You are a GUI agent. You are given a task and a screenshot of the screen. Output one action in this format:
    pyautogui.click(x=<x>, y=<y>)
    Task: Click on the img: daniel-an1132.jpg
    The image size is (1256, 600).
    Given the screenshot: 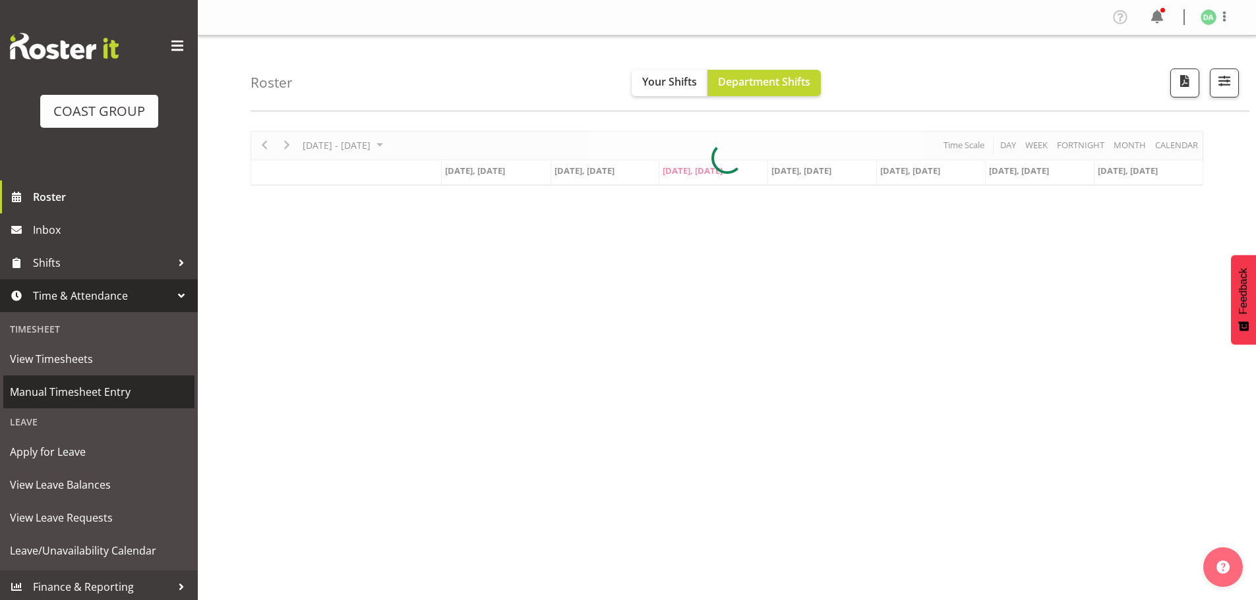 What is the action you would take?
    pyautogui.click(x=1208, y=17)
    